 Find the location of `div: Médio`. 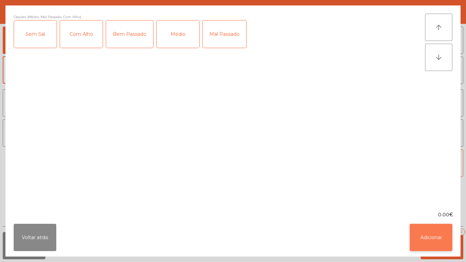

div: Médio is located at coordinates (178, 34).